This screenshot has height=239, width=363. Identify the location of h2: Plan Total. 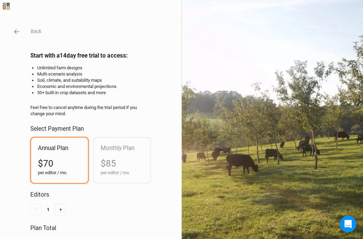
(91, 227).